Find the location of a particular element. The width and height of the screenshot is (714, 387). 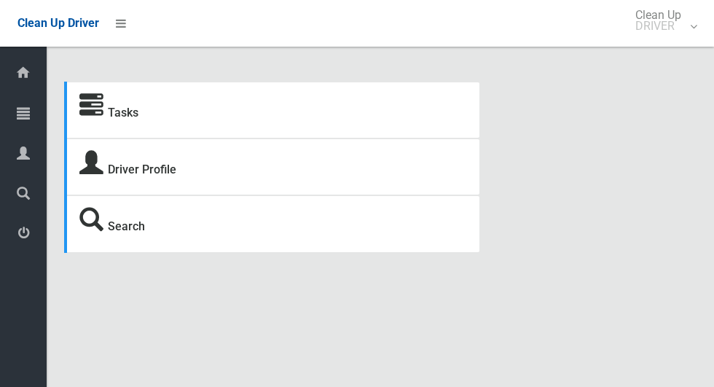

a: Search is located at coordinates (126, 226).